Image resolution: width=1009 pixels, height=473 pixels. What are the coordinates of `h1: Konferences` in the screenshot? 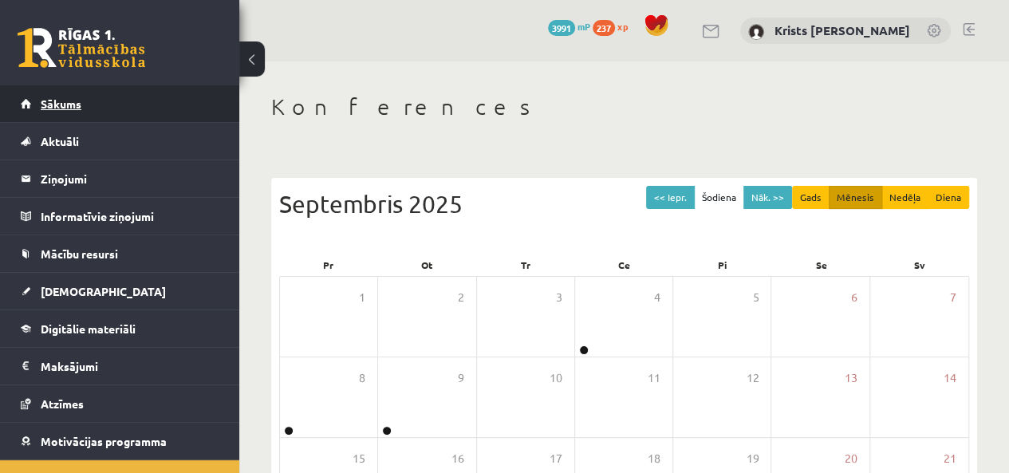 It's located at (624, 107).